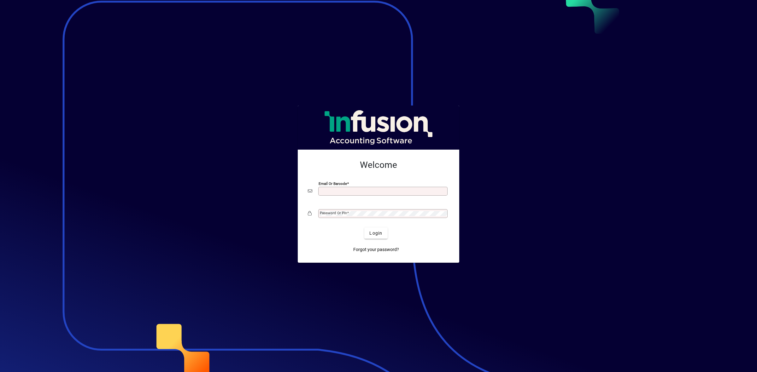  What do you see at coordinates (375, 233) in the screenshot?
I see `button: Login` at bounding box center [375, 233].